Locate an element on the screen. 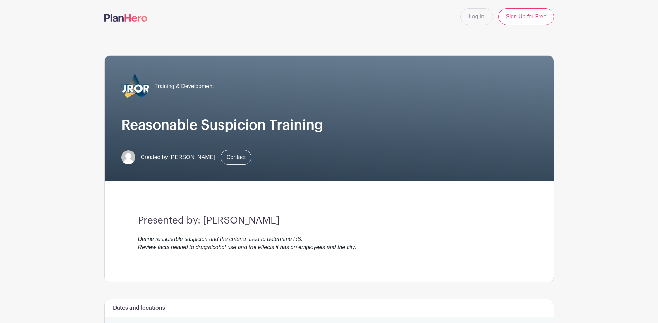 This screenshot has width=658, height=323. em: Define reasonable suspicion and the criteria used to determine RS. Review facts related to drug/a... is located at coordinates (247, 243).